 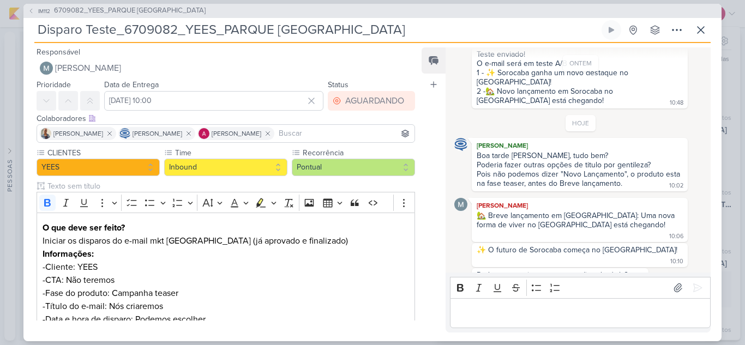 What do you see at coordinates (344, 134) in the screenshot?
I see `input: Buscar` at bounding box center [344, 134].